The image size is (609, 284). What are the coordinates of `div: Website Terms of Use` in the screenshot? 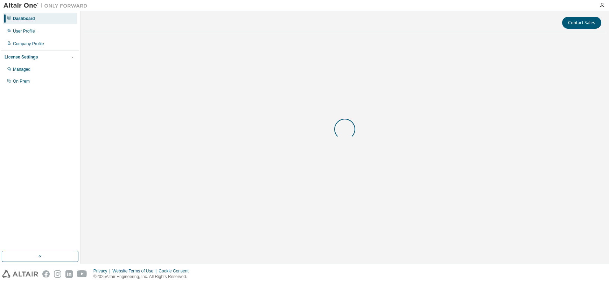 It's located at (135, 271).